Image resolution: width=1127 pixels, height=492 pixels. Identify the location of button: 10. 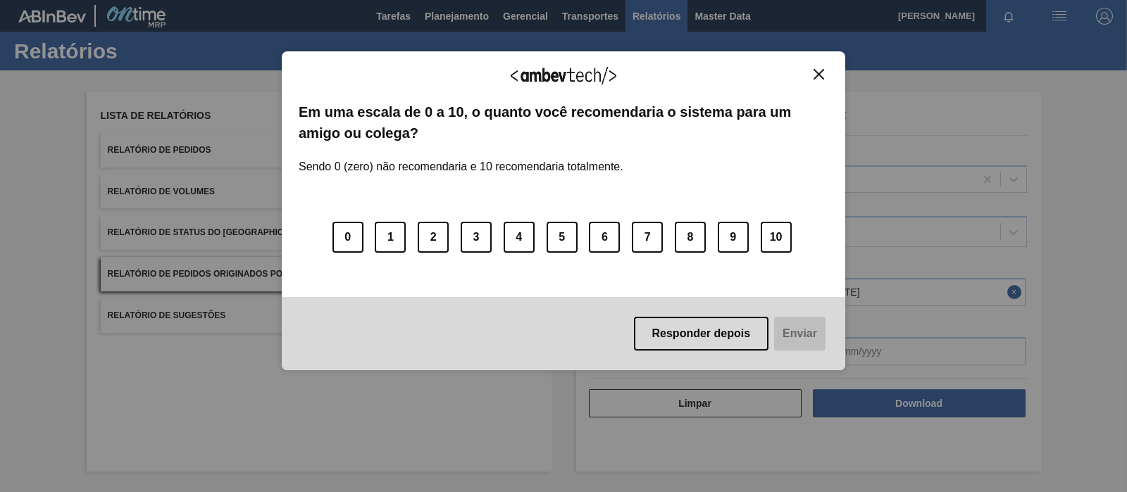
(776, 237).